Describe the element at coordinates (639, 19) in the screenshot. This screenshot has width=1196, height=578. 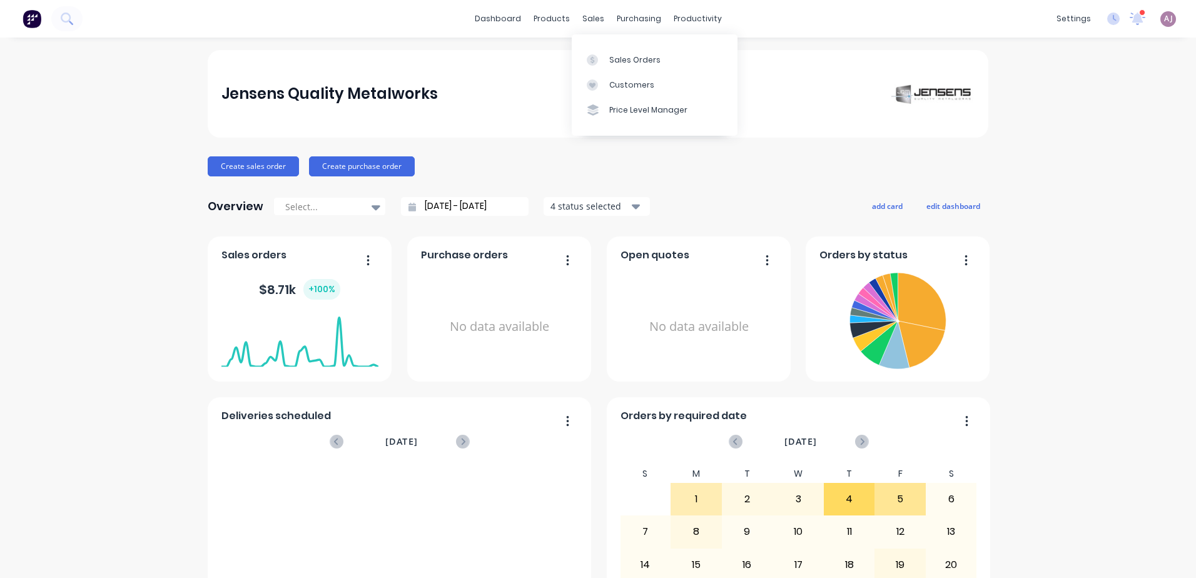
I see `div: purchasing` at that location.